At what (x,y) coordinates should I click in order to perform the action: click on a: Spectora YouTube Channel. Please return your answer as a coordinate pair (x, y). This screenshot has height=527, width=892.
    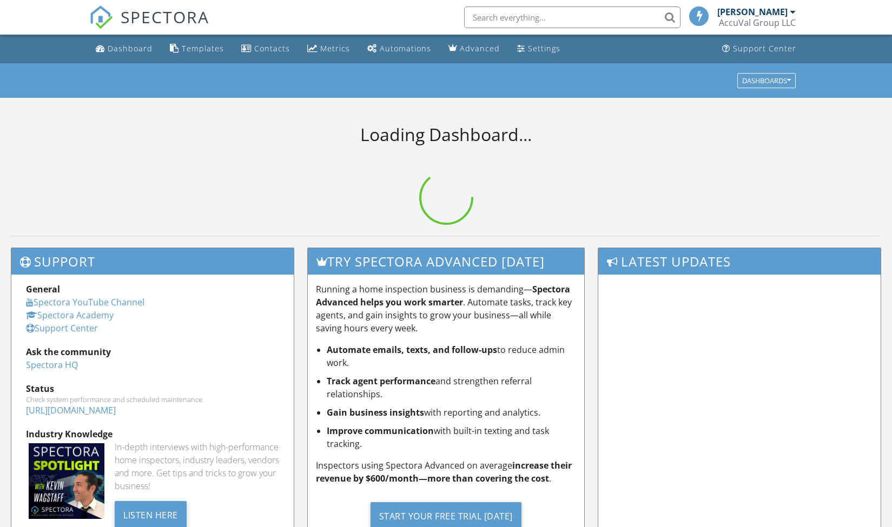
    Looking at the image, I should click on (85, 302).